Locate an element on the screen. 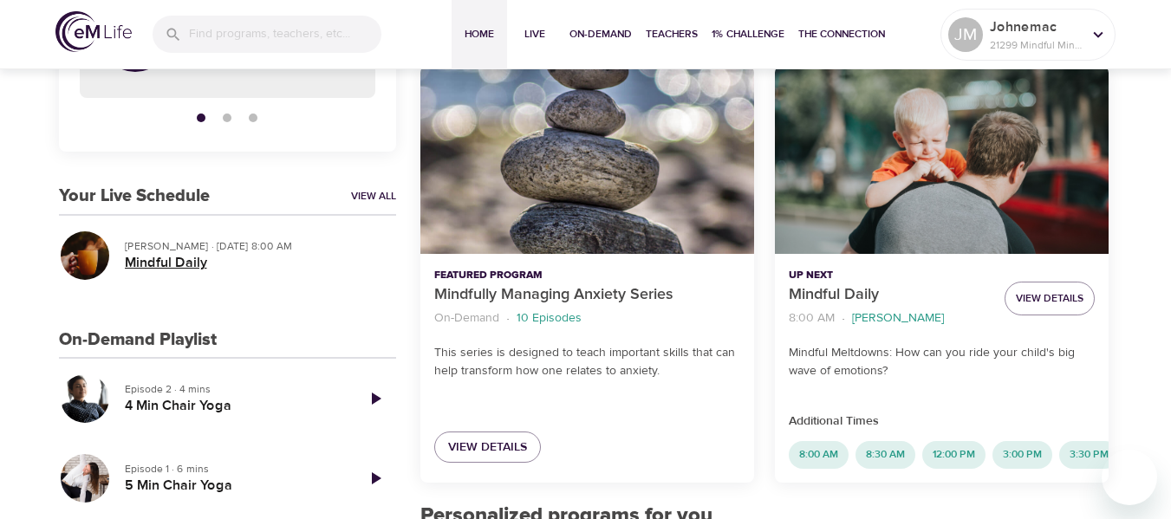 This screenshot has height=519, width=1171. h5: 4 Min Chair Yoga is located at coordinates (232, 406).